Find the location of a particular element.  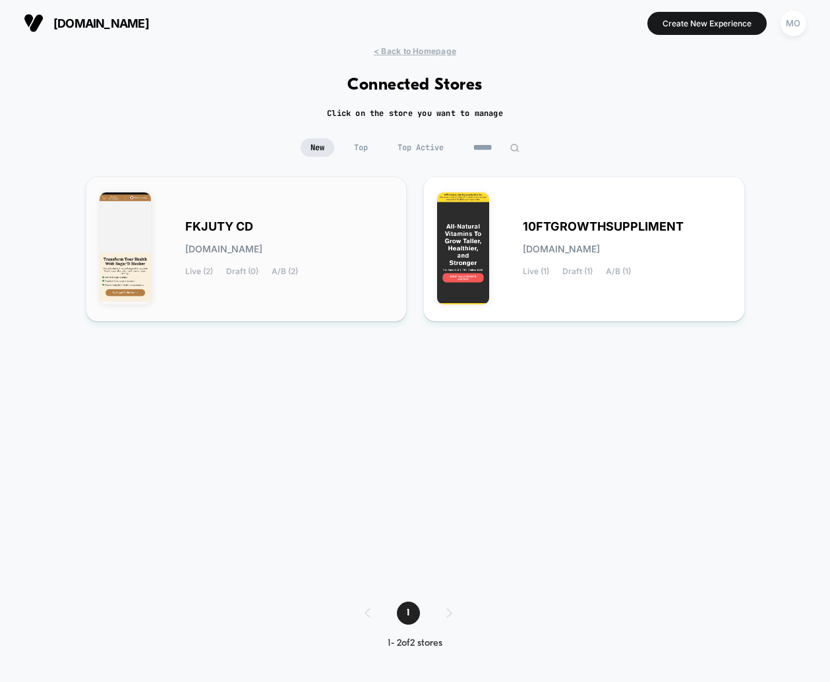

span: 1 is located at coordinates (408, 613).